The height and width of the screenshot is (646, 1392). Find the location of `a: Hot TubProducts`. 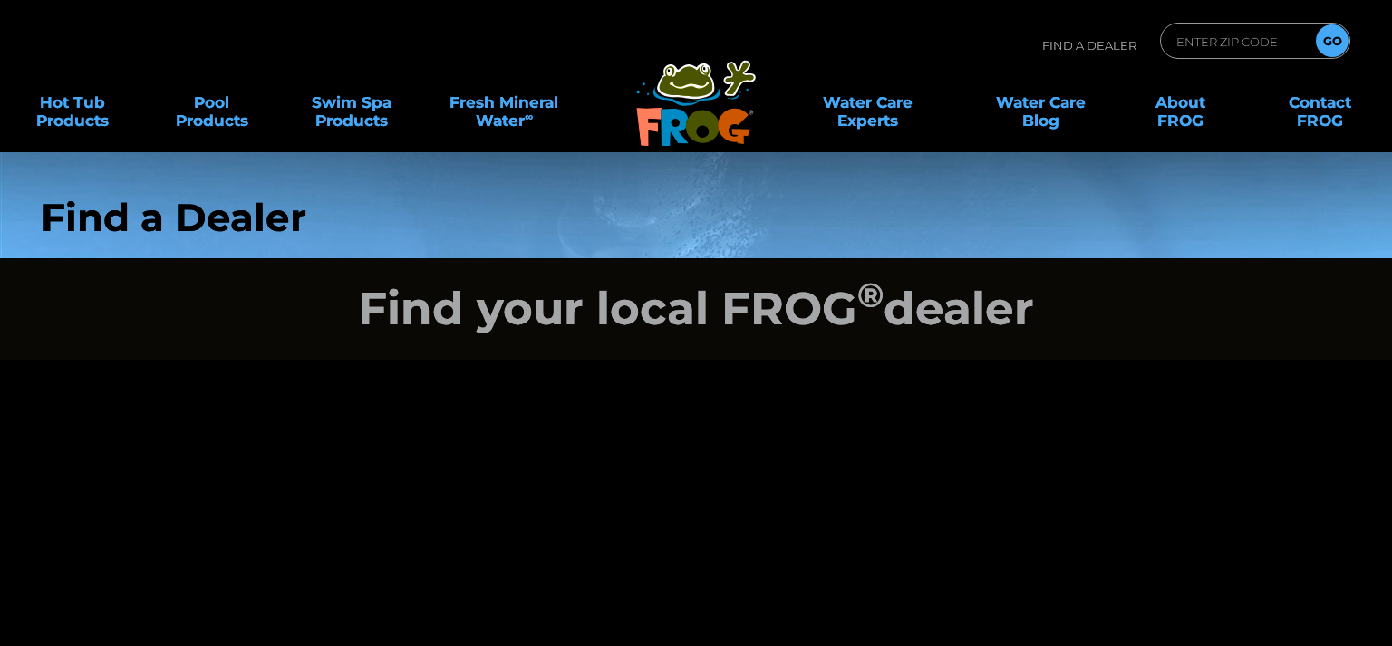

a: Hot TubProducts is located at coordinates (72, 102).